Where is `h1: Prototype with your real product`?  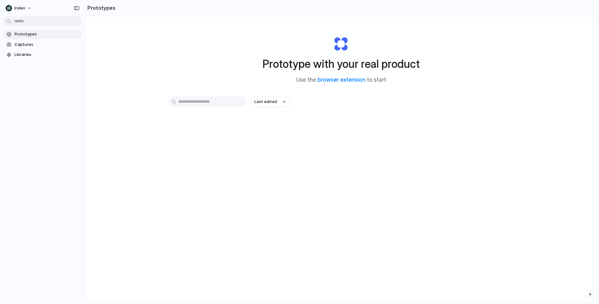 h1: Prototype with your real product is located at coordinates (341, 64).